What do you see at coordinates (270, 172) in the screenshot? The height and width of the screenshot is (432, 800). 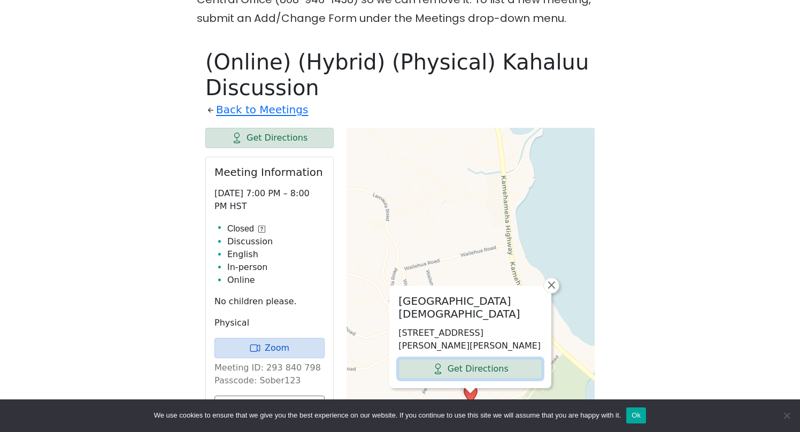 I see `h2: Meeting Information` at bounding box center [270, 172].